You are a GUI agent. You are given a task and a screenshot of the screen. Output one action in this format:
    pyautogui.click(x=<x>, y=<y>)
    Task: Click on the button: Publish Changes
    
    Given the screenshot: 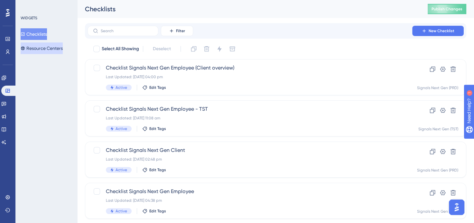 What is the action you would take?
    pyautogui.click(x=447, y=9)
    